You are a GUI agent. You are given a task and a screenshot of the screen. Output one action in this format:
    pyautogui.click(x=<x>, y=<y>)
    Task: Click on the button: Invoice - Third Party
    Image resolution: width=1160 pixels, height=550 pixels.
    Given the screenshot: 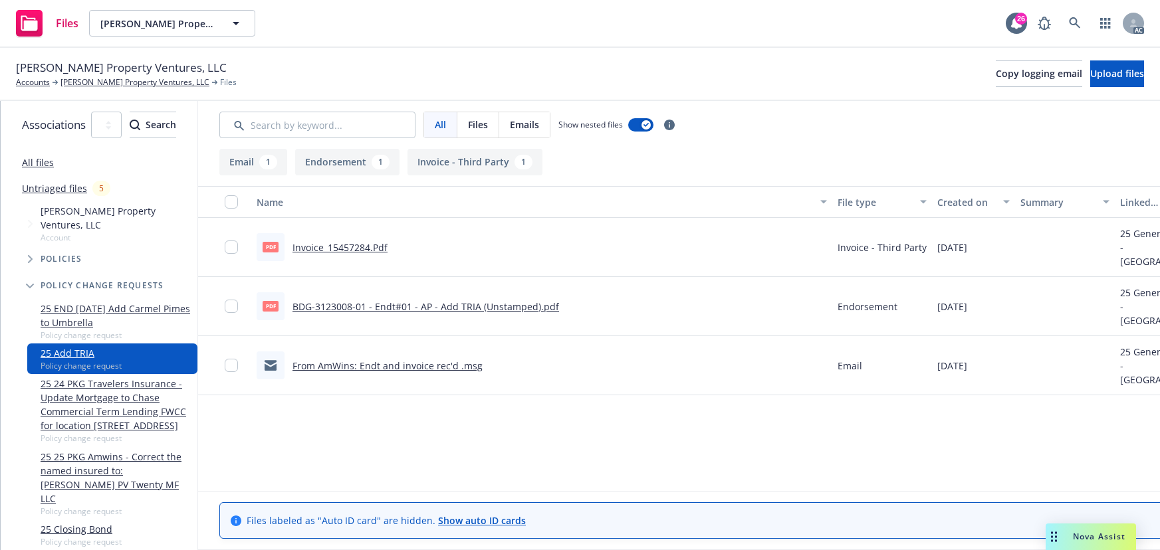 What is the action you would take?
    pyautogui.click(x=474, y=162)
    